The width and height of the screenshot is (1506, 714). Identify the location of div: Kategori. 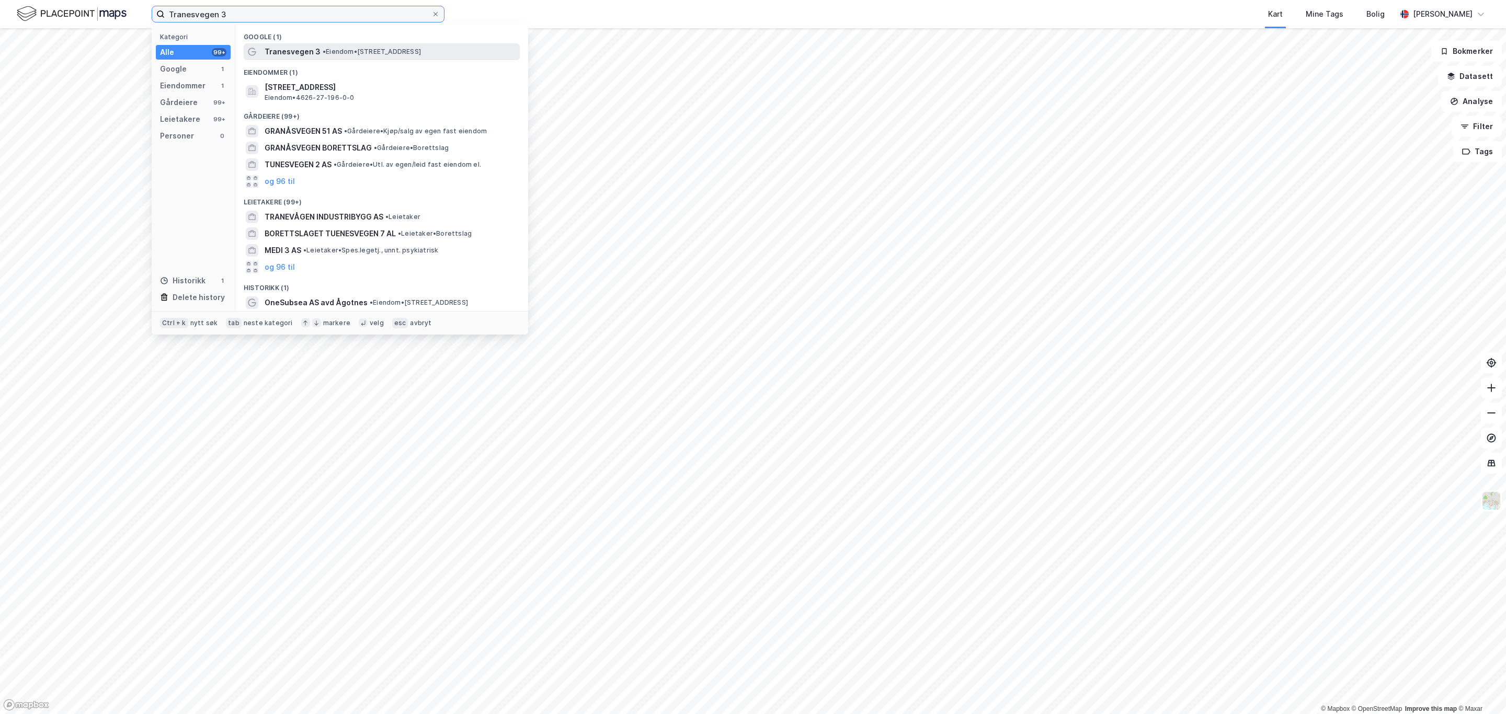
(195, 37).